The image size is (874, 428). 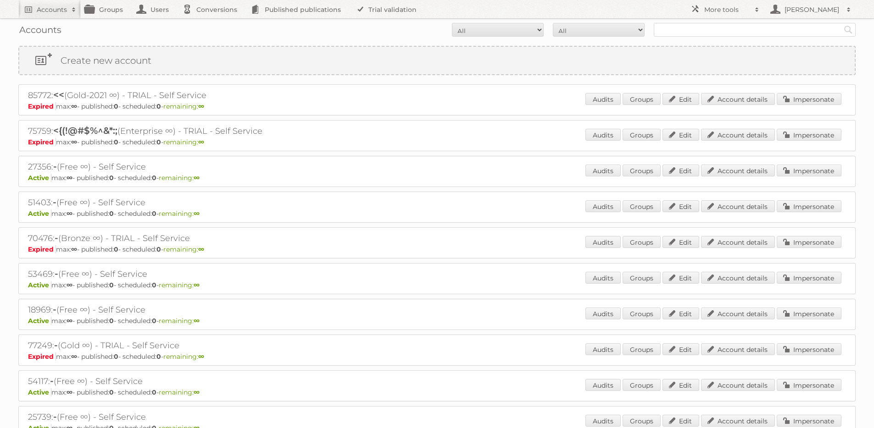 What do you see at coordinates (52, 10) in the screenshot?
I see `h2: Accounts` at bounding box center [52, 10].